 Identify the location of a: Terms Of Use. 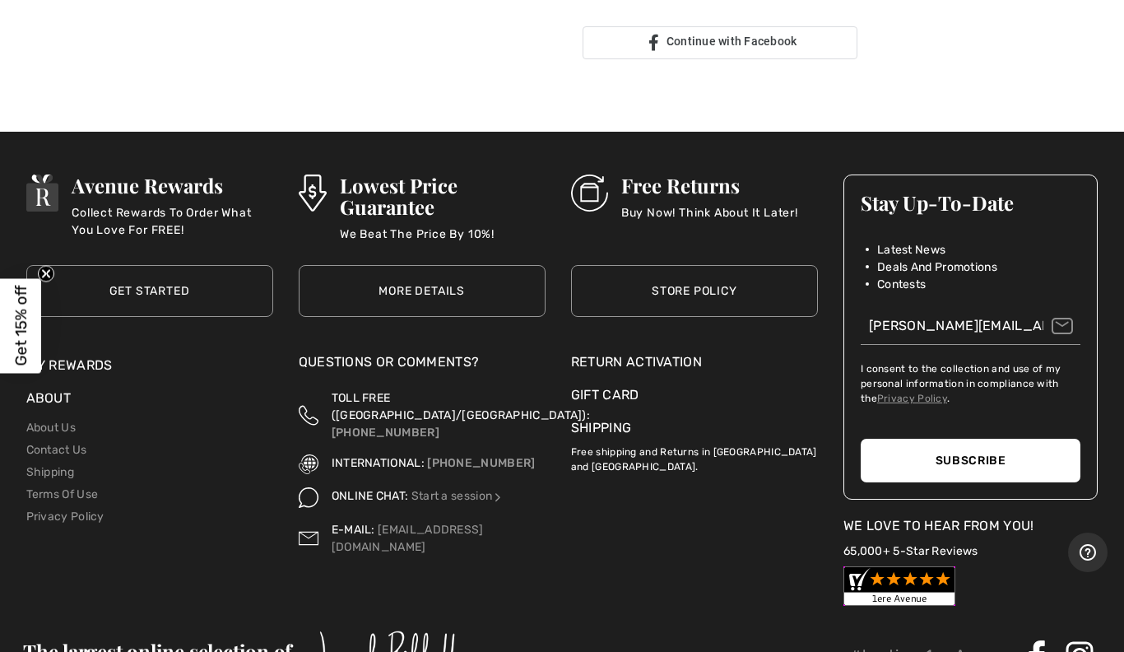
(63, 494).